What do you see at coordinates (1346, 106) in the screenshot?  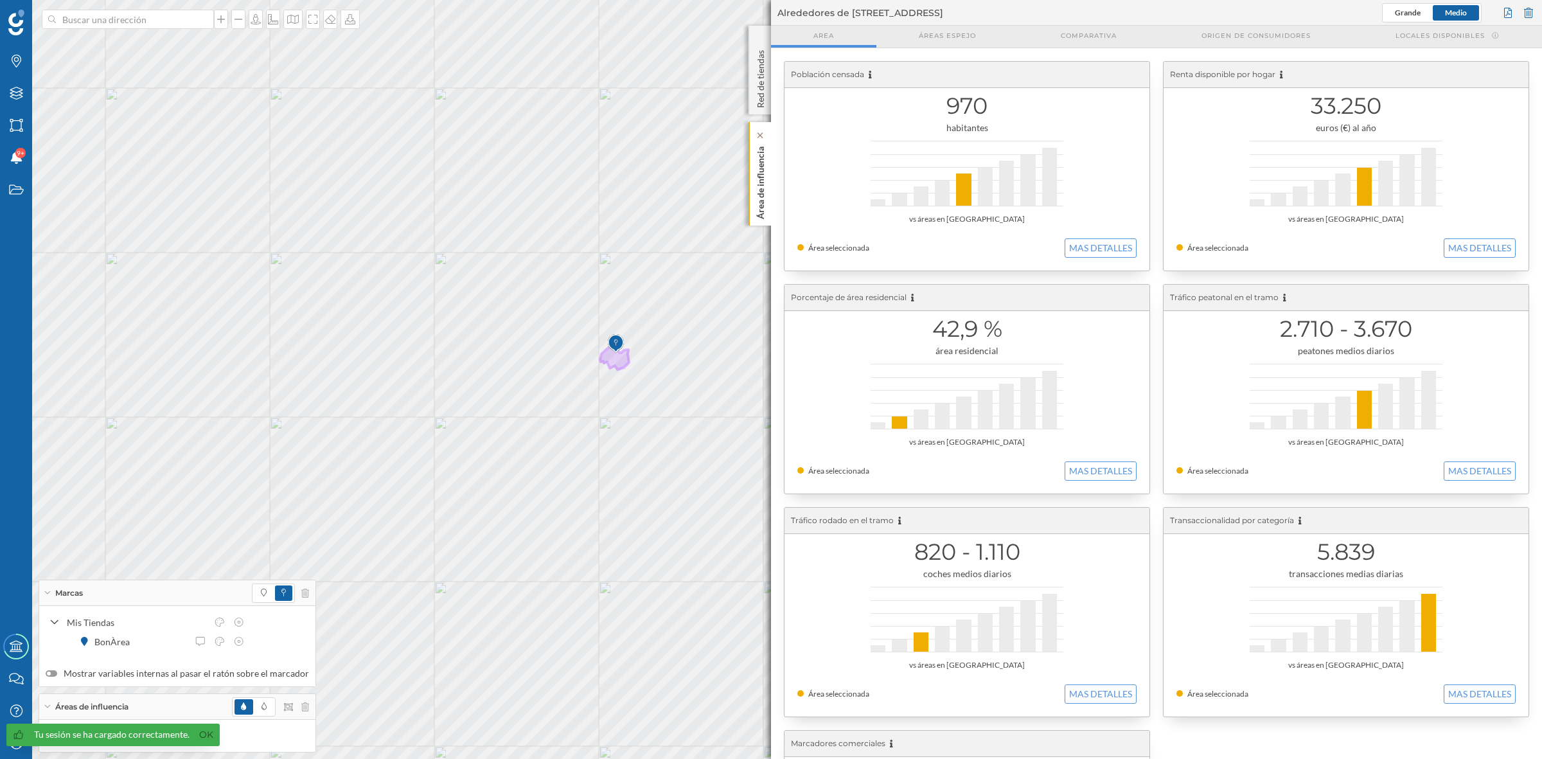 I see `h1: 33.250` at bounding box center [1346, 106].